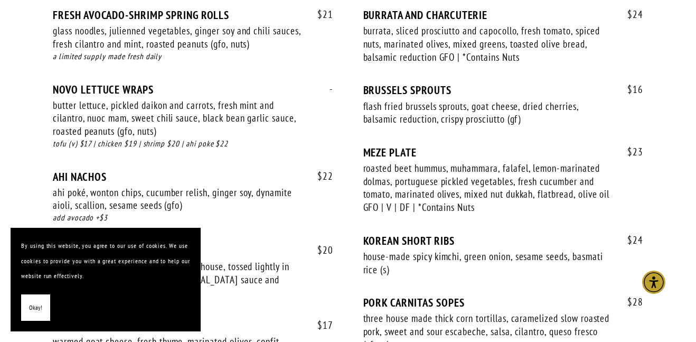 This screenshot has width=696, height=342. Describe the element at coordinates (193, 325) in the screenshot. I see `div: CHEVRE` at that location.